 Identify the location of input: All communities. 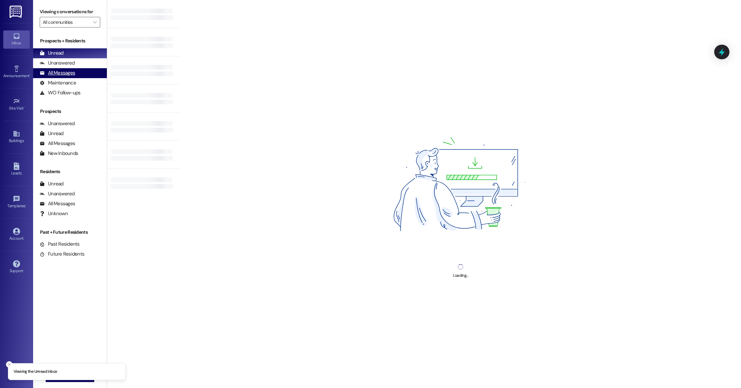
(66, 22).